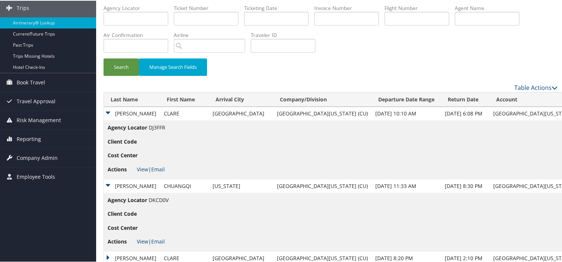 The width and height of the screenshot is (562, 262). Describe the element at coordinates (185, 99) in the screenshot. I see `th: First Name: activate to sort column ascending` at that location.